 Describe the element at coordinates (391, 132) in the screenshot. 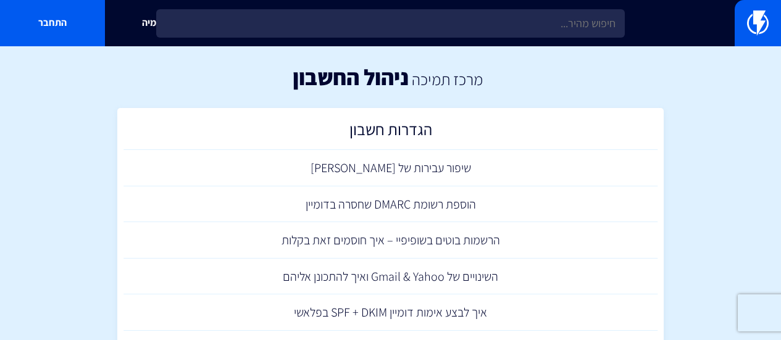

I see `a: הגדרות חשבון` at that location.